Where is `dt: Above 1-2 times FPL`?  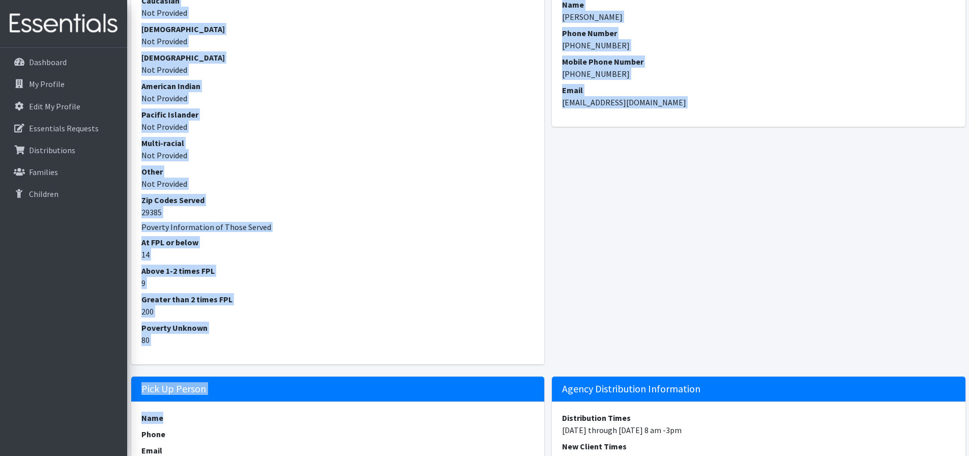 dt: Above 1-2 times FPL is located at coordinates (338, 271).